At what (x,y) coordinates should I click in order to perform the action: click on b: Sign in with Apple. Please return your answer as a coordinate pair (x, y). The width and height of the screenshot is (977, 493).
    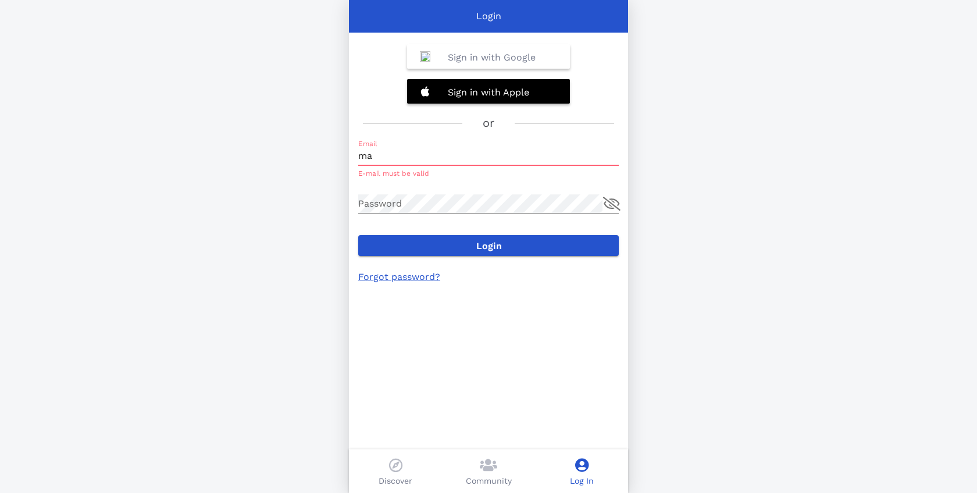
    Looking at the image, I should click on (488, 92).